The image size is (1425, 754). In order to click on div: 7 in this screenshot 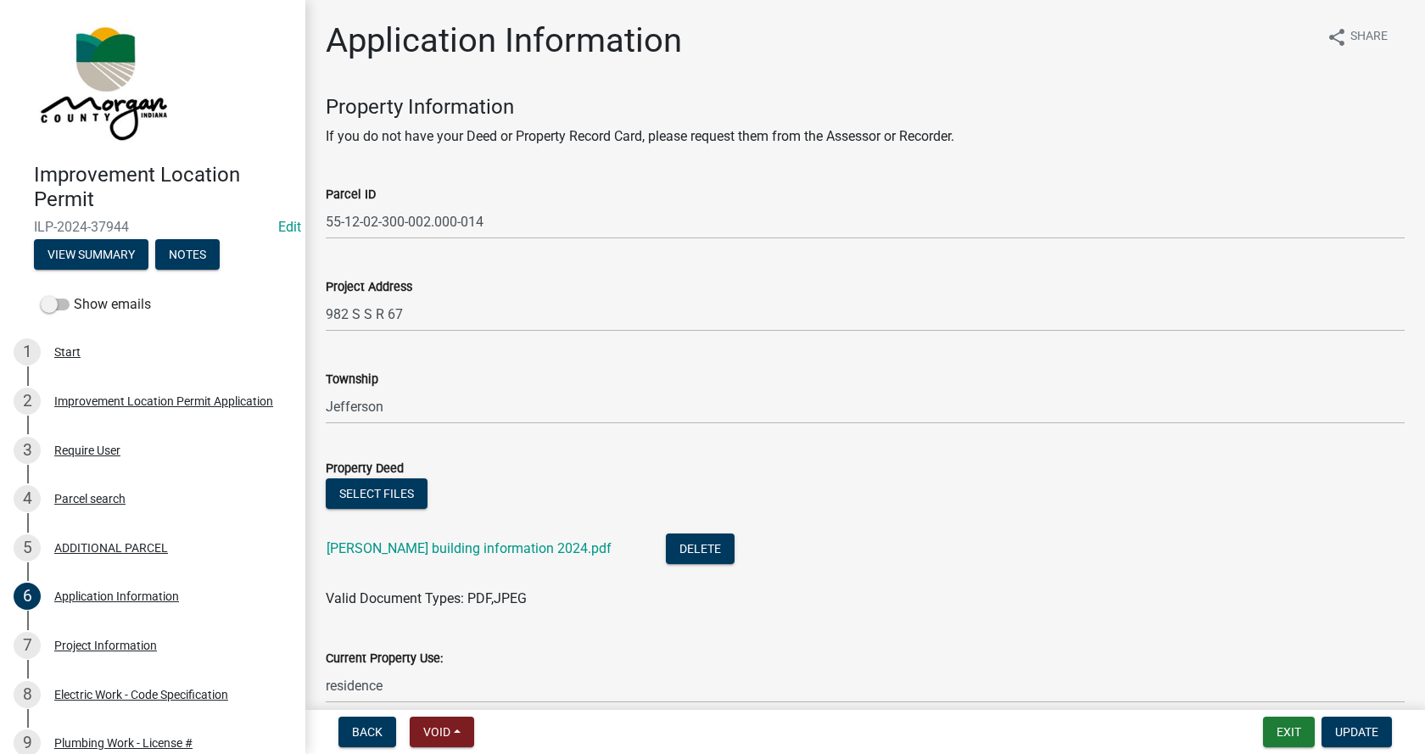, I will do `click(27, 645)`.